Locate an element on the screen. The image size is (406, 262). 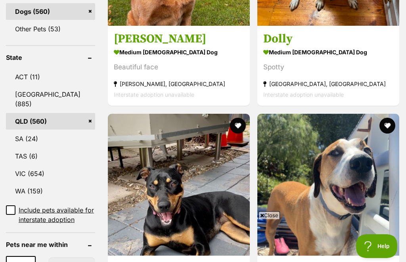
a: Include pets available for interstate adoption is located at coordinates (50, 215).